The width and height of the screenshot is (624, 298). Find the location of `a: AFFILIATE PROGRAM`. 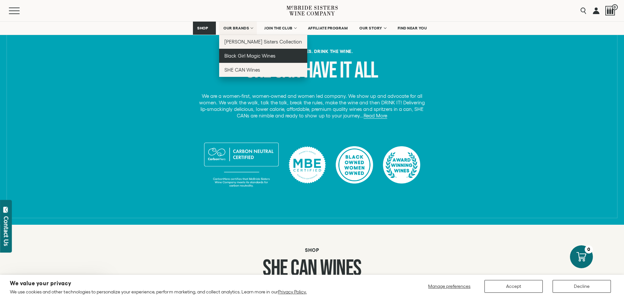

a: AFFILIATE PROGRAM is located at coordinates (328, 28).